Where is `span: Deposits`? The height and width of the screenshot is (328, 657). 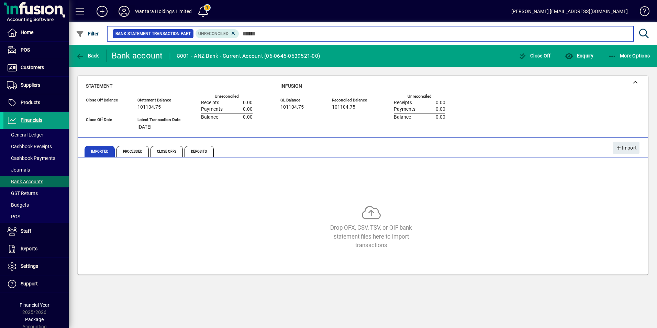
span: Deposits is located at coordinates (199, 151).